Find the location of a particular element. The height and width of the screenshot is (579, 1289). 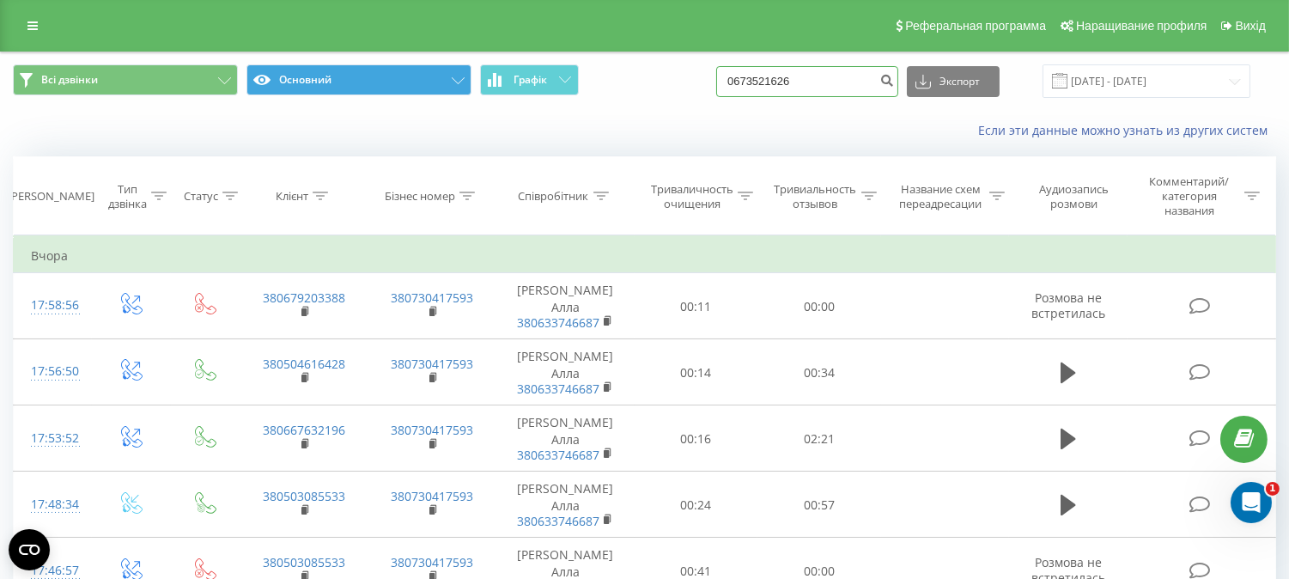

font: Триваличность очищения is located at coordinates (692, 196).